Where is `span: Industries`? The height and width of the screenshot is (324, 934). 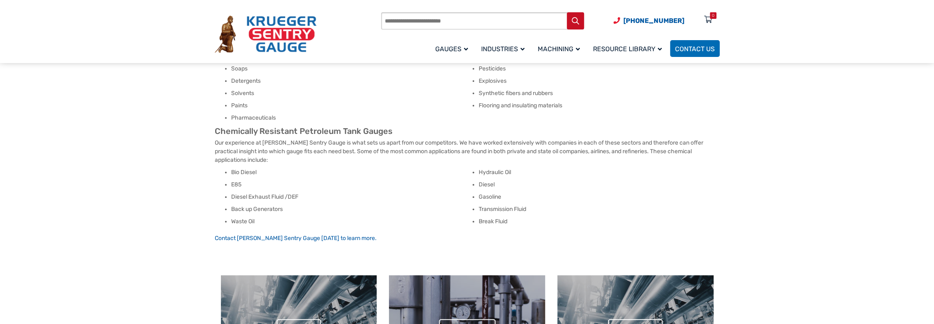
span: Industries is located at coordinates (503, 49).